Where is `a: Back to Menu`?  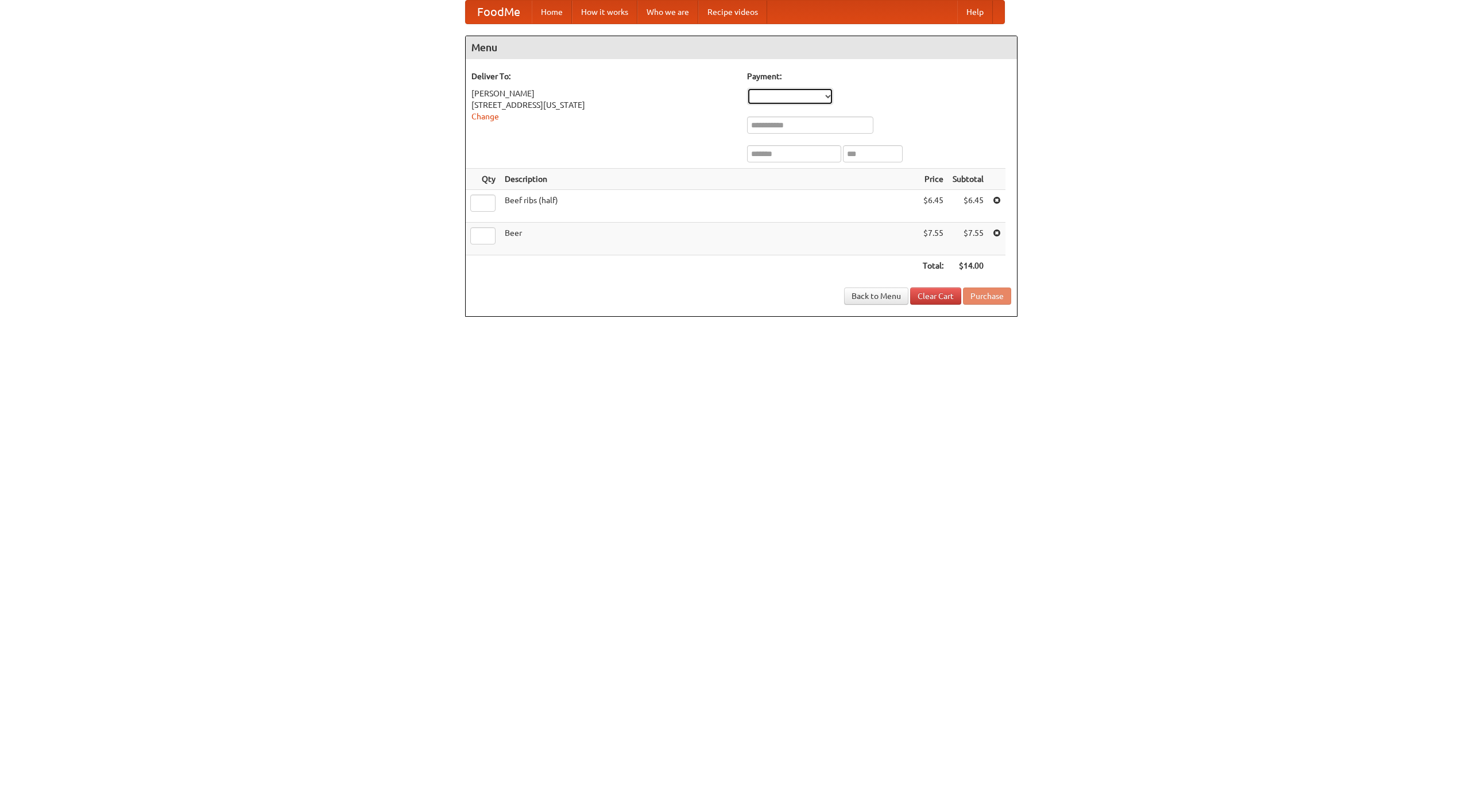 a: Back to Menu is located at coordinates (877, 296).